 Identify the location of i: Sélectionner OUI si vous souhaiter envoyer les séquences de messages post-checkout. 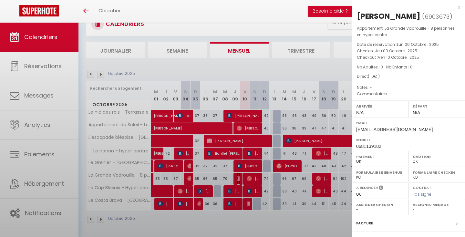
(381, 188).